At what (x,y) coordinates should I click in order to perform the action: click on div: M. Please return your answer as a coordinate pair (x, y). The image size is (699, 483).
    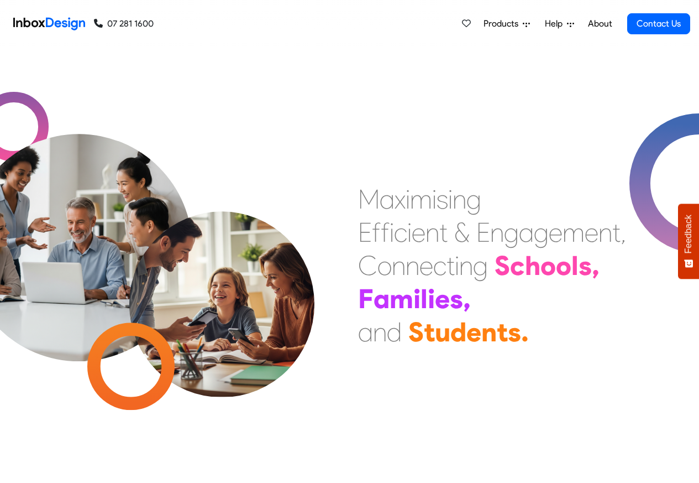
    Looking at the image, I should click on (369, 199).